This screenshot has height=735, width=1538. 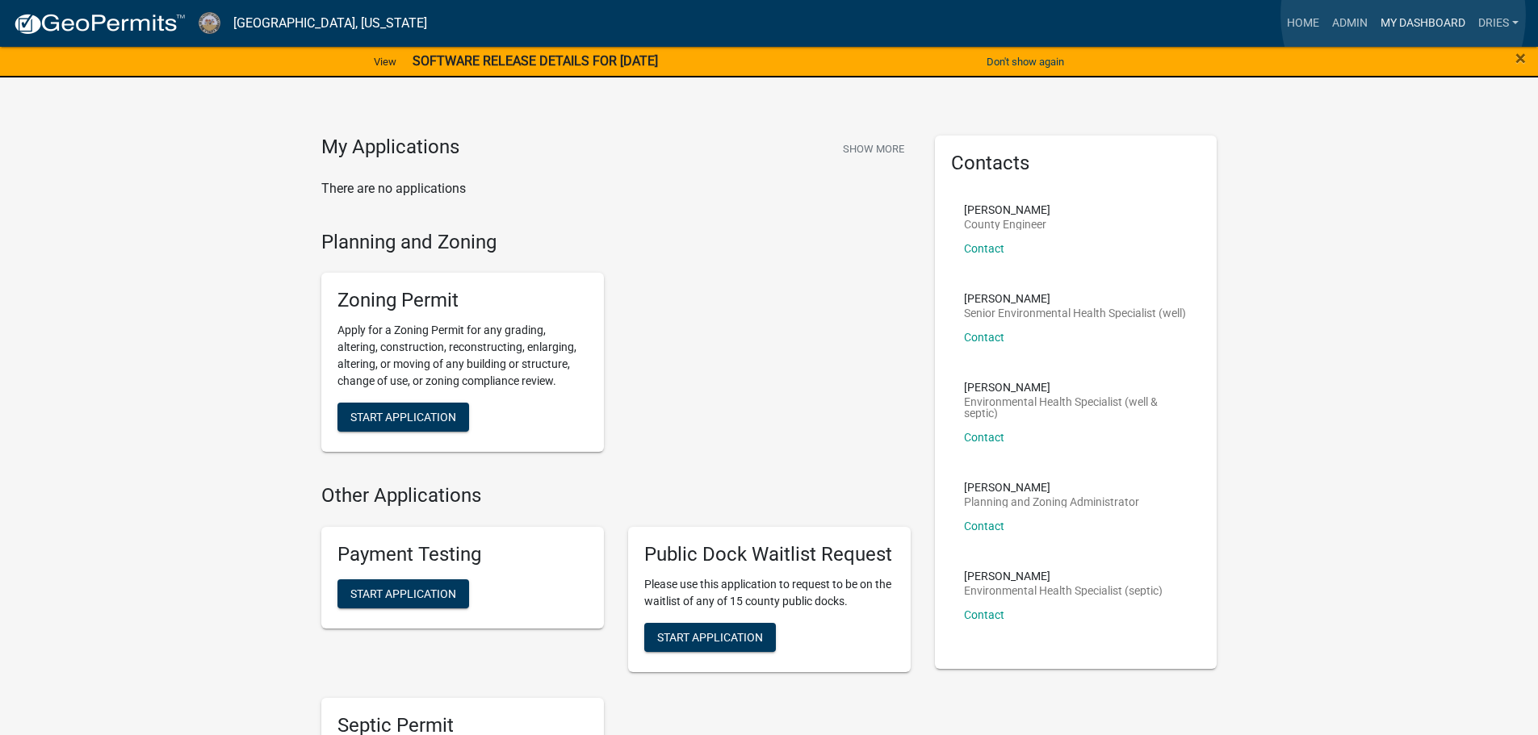 I want to click on img: Cerro Gordo County, Iowa, so click(x=209, y=23).